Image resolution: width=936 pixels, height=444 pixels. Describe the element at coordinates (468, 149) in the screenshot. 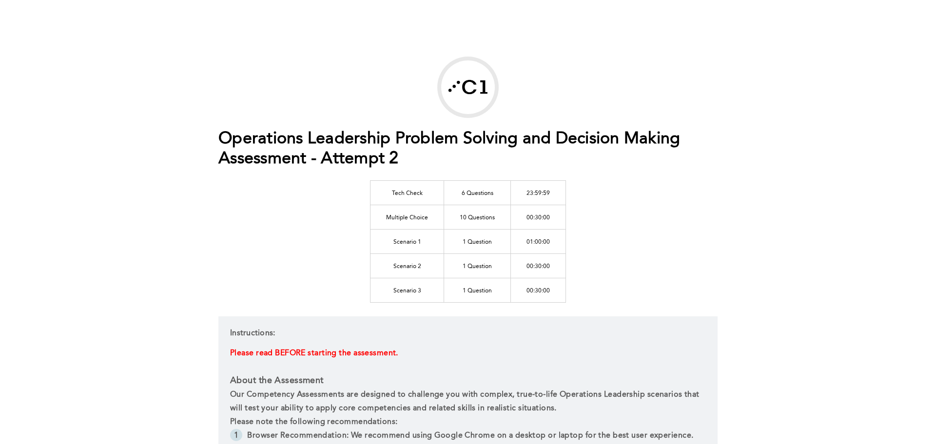

I see `h1: Operations Leadership Problem Solving and Decision Making Assessment - Attempt 2` at that location.